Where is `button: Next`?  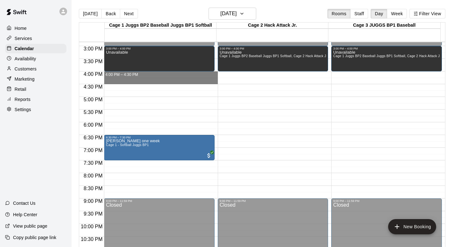 button: Next is located at coordinates (129, 14).